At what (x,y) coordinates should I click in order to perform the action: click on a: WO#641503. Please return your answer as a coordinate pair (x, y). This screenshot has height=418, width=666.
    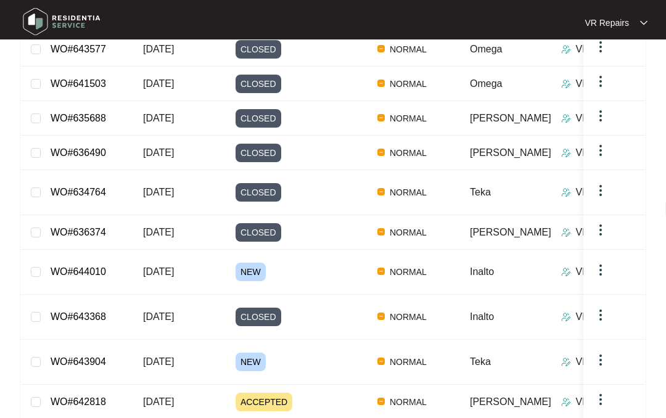
    Looking at the image, I should click on (78, 83).